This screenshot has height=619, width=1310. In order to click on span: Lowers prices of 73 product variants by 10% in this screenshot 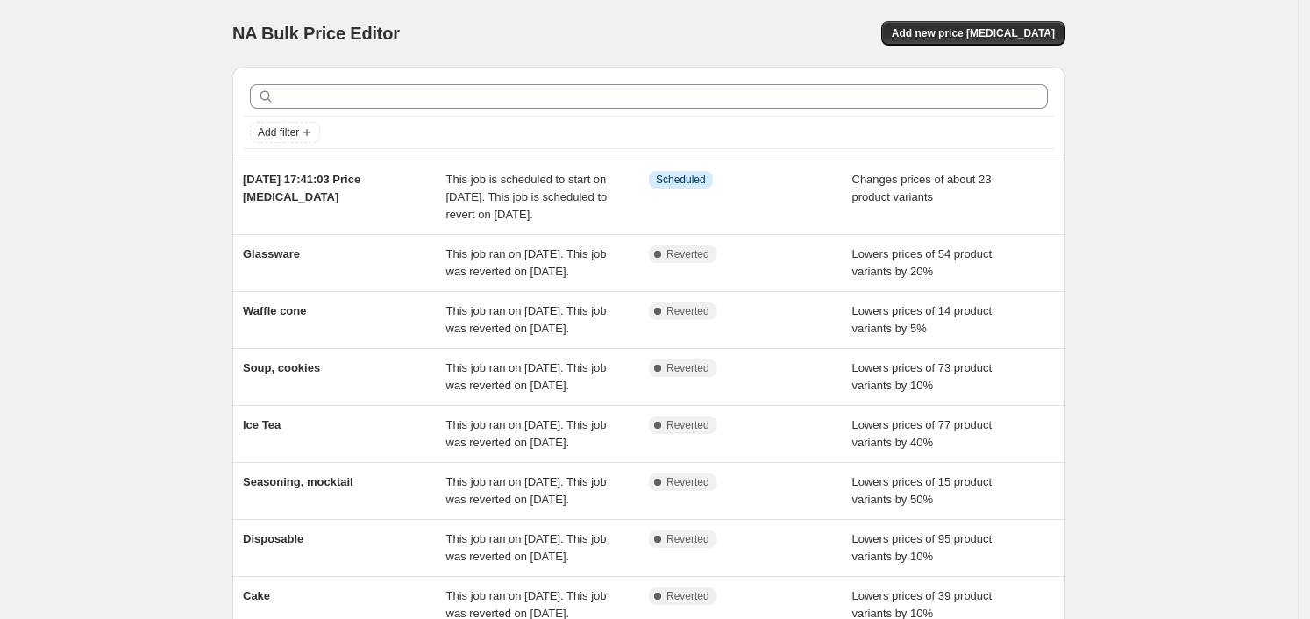, I will do `click(922, 376)`.